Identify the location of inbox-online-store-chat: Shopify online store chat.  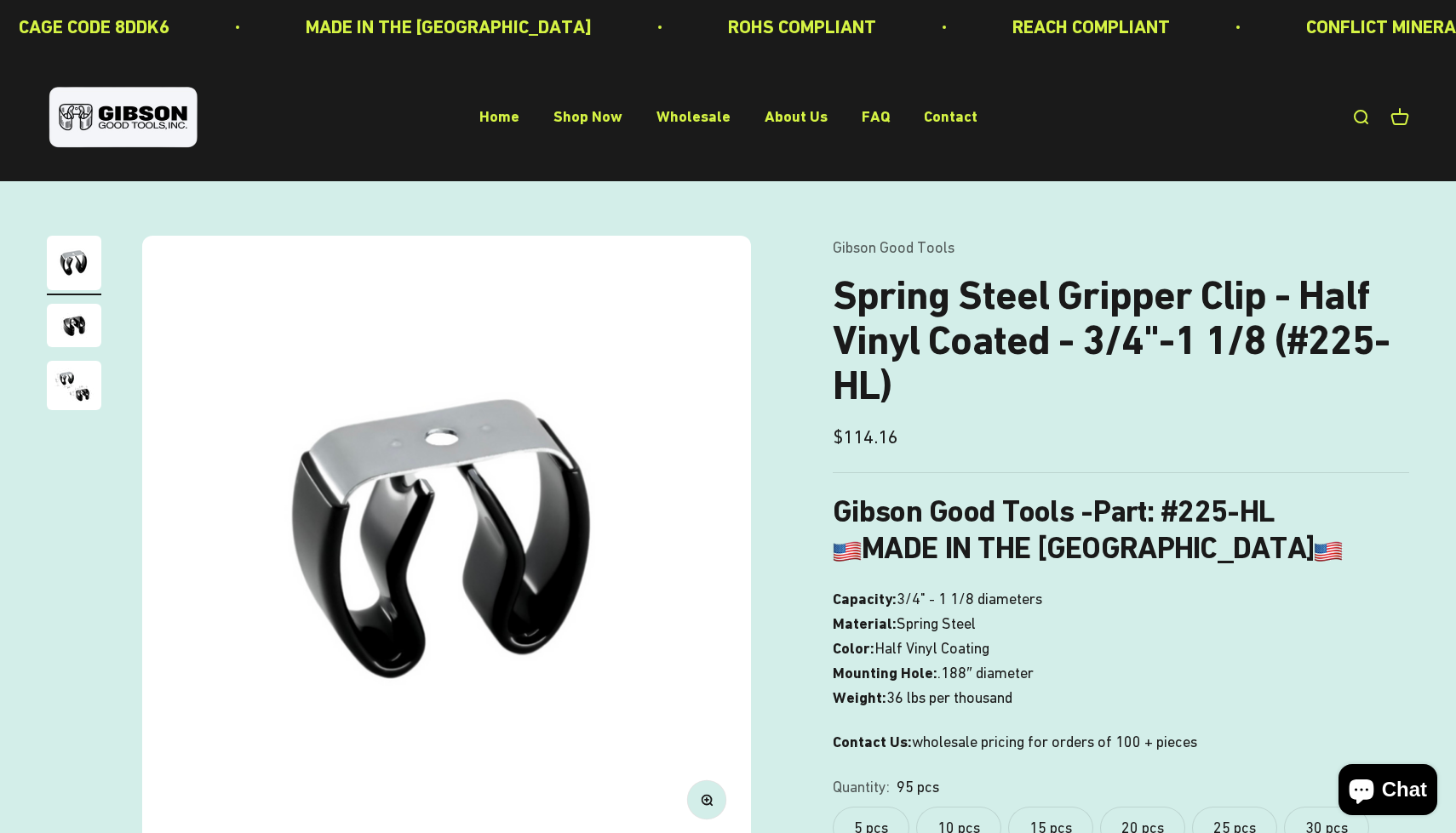
(1388, 791).